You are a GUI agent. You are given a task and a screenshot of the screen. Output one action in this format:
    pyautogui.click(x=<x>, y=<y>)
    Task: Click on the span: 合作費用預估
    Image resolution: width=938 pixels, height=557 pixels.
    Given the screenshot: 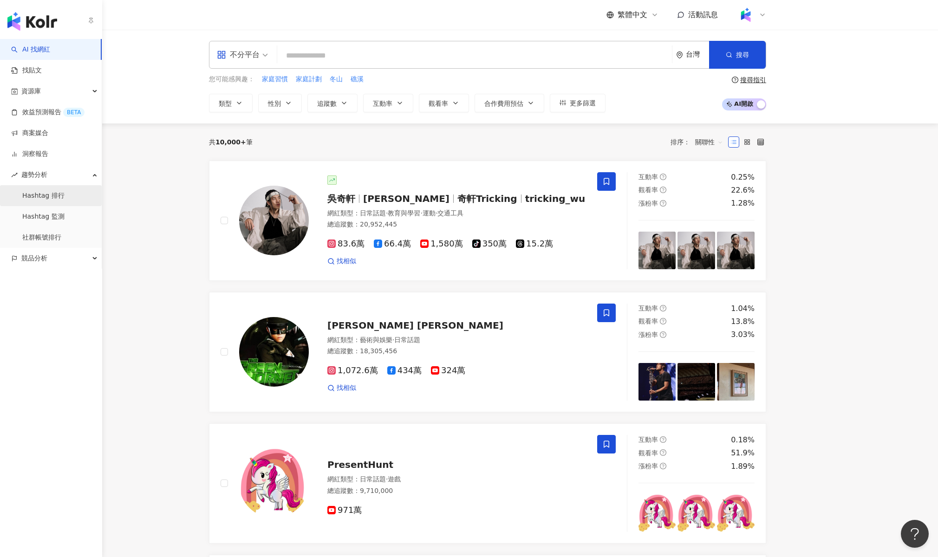 What is the action you would take?
    pyautogui.click(x=504, y=104)
    